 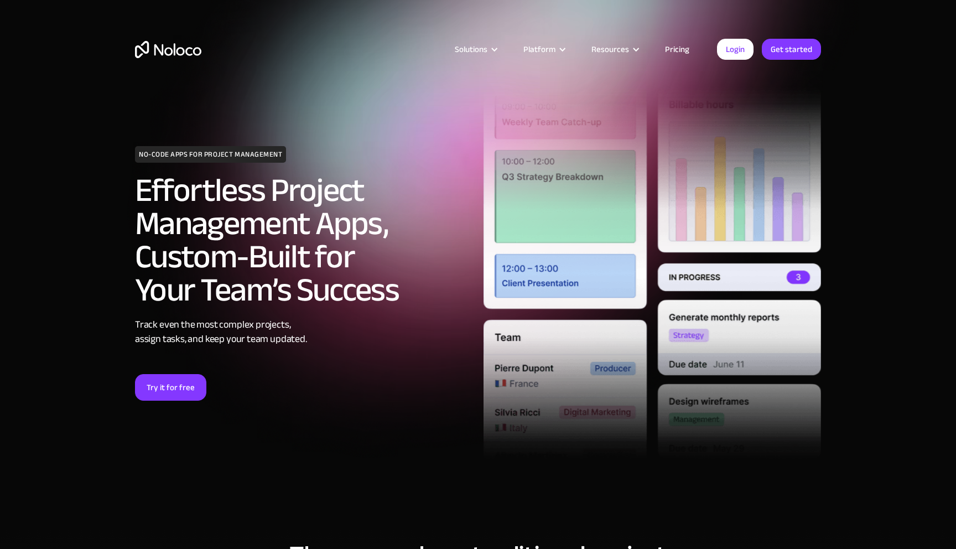 I want to click on a: home, so click(x=168, y=49).